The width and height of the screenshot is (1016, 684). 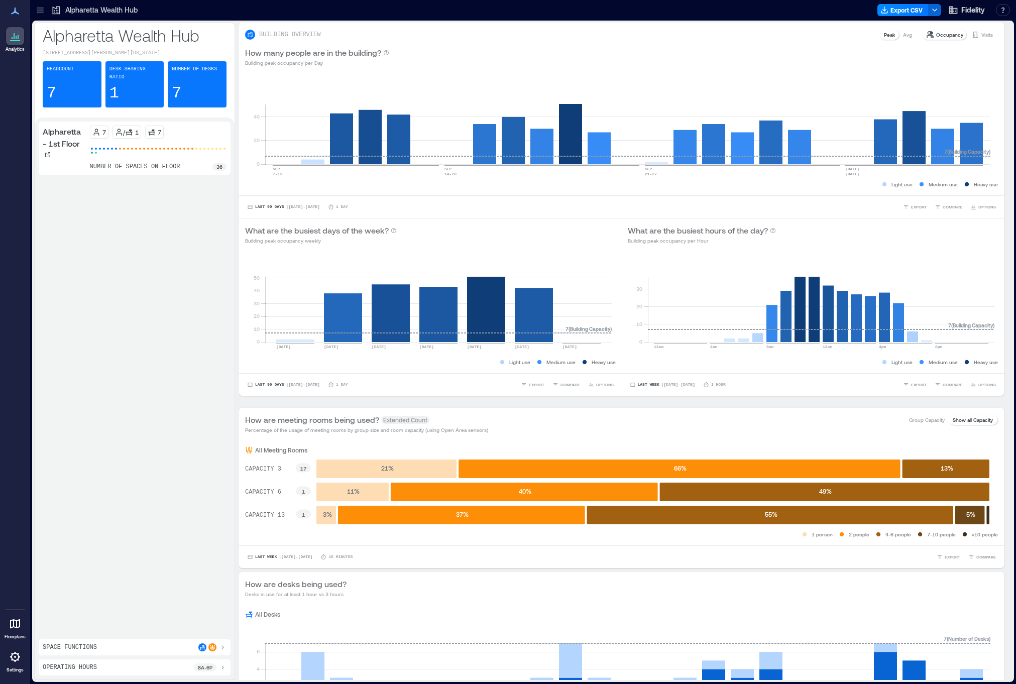 I want to click on text: 12am, so click(x=658, y=347).